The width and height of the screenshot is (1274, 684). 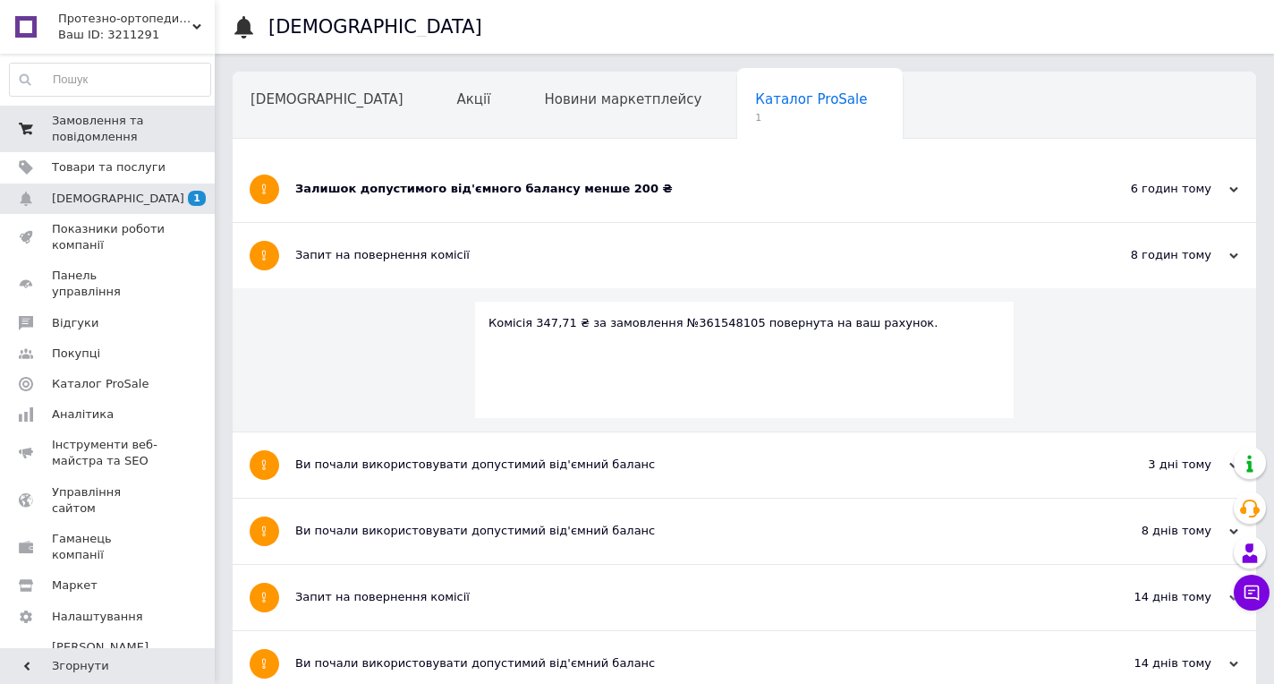 What do you see at coordinates (108, 547) in the screenshot?
I see `span: Гаманець компанії` at bounding box center [108, 547].